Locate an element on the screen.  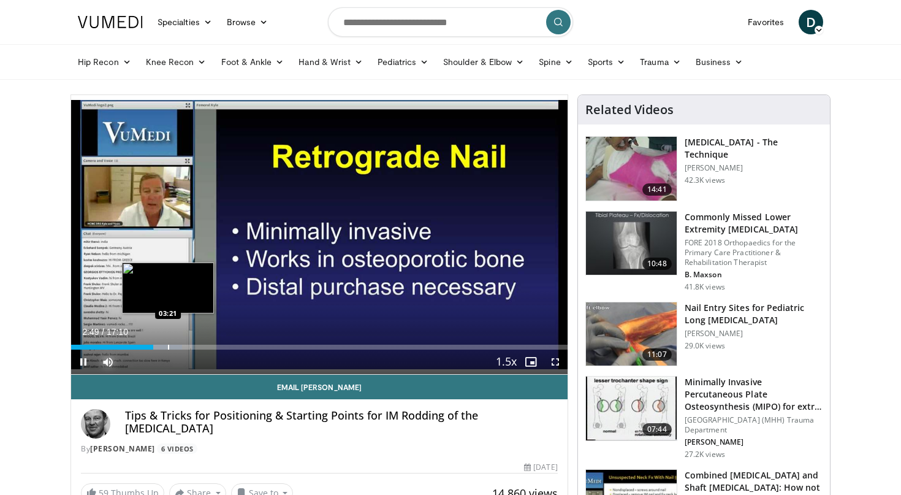
h3: Minimally Invasive Percutaneous Plate Osteosynthesis (MIPO) for extr… is located at coordinates (753, 394).